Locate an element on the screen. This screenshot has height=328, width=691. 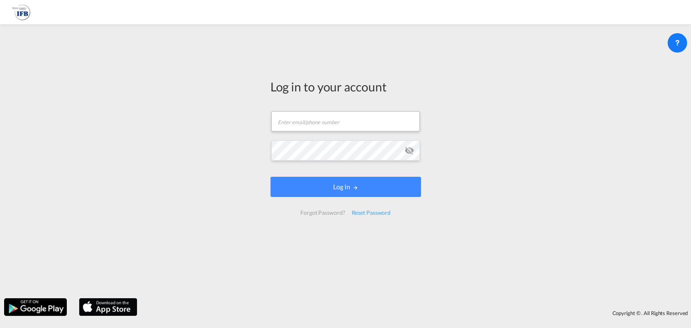
img: apple.png is located at coordinates (108, 307).